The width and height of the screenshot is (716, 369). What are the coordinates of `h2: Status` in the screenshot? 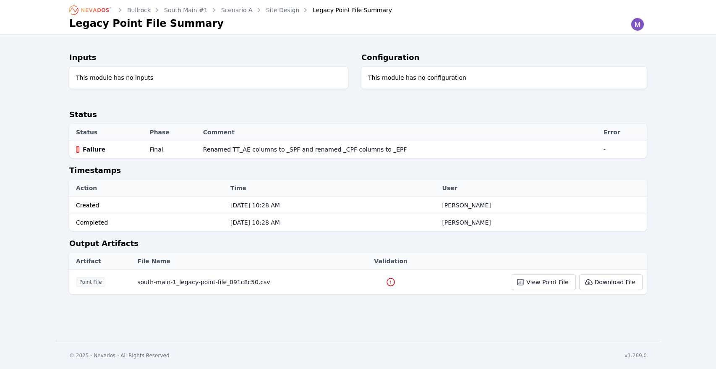 It's located at (358, 116).